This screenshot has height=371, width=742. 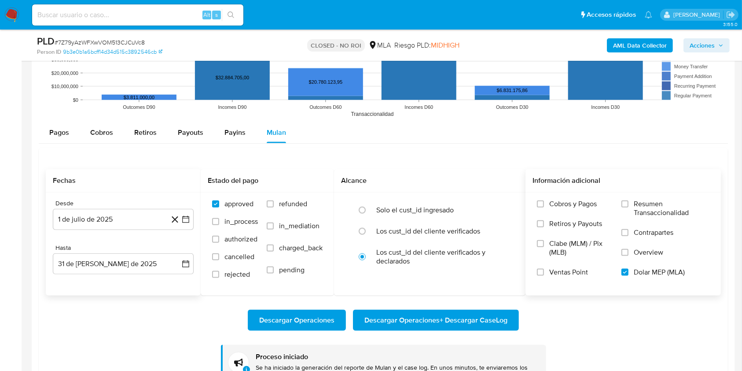 I want to click on b: PLD, so click(x=46, y=41).